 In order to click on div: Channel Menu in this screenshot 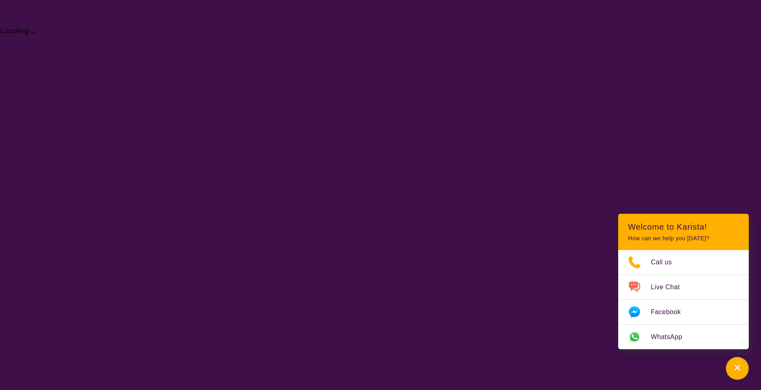, I will do `click(684, 282)`.